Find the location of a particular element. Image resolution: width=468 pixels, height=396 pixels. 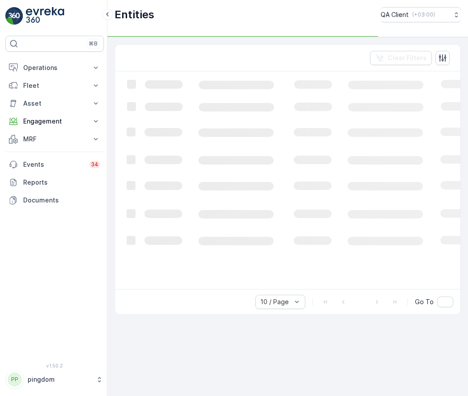

img: logo_light-DOdMpM7g.png is located at coordinates (45, 16).